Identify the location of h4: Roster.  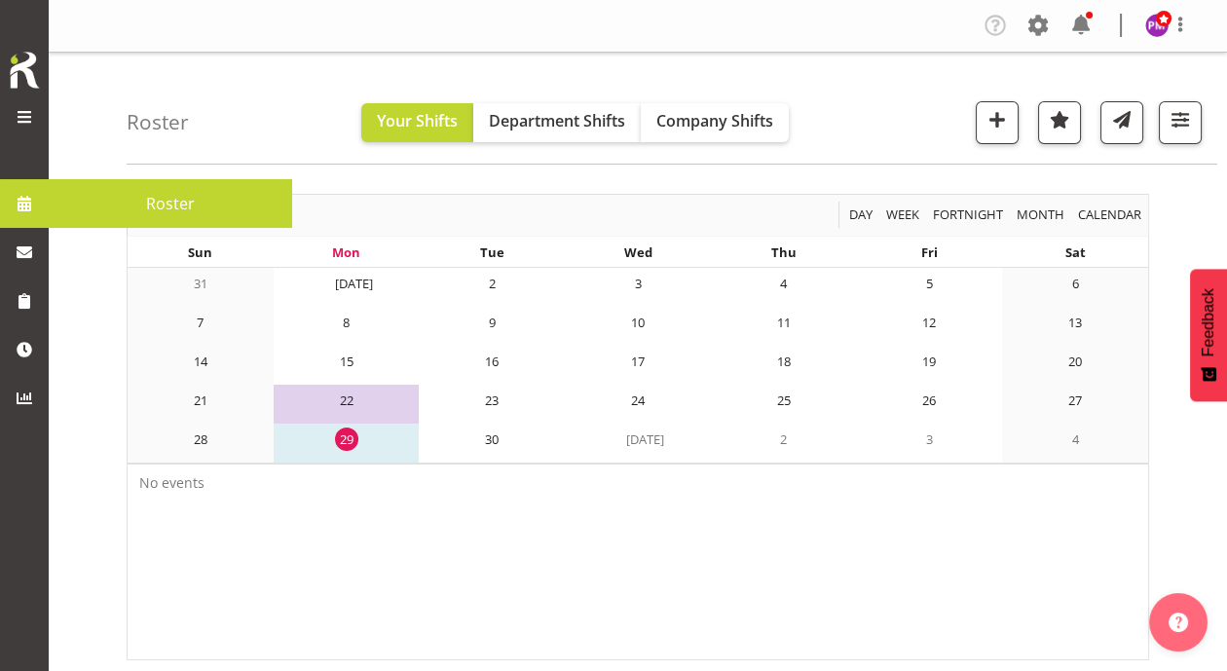
(158, 122).